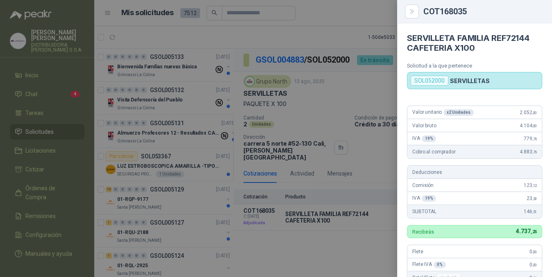 This screenshot has width=552, height=277. Describe the element at coordinates (423, 186) in the screenshot. I see `span: Comisión` at that location.